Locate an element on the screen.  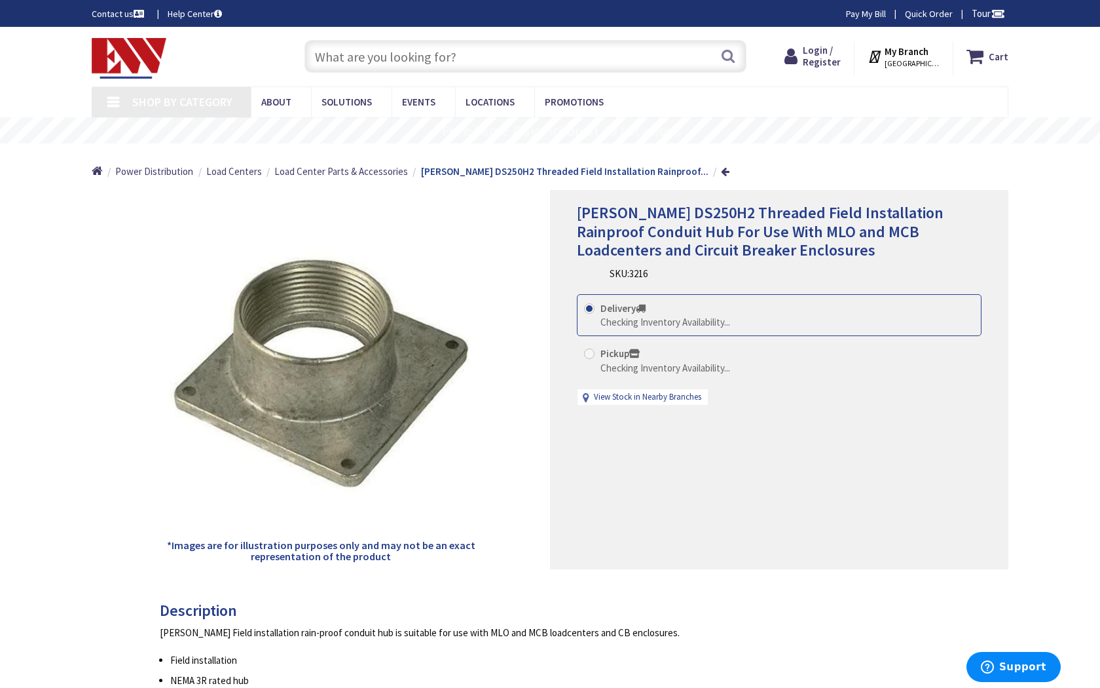
span: 3216 is located at coordinates (639, 273).